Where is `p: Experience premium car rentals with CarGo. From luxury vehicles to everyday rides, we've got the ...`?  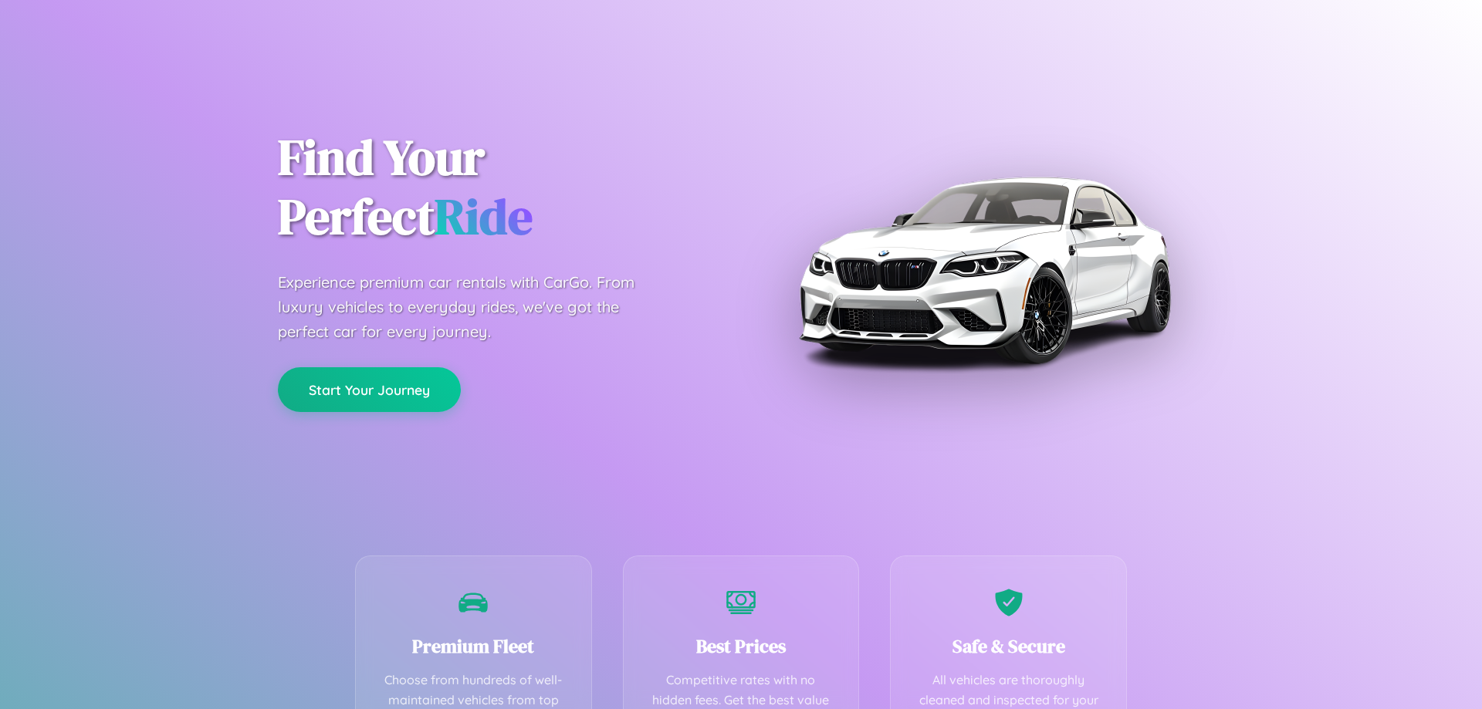
p: Experience premium car rentals with CarGo. From luxury vehicles to everyday rides, we've got the ... is located at coordinates (471, 307).